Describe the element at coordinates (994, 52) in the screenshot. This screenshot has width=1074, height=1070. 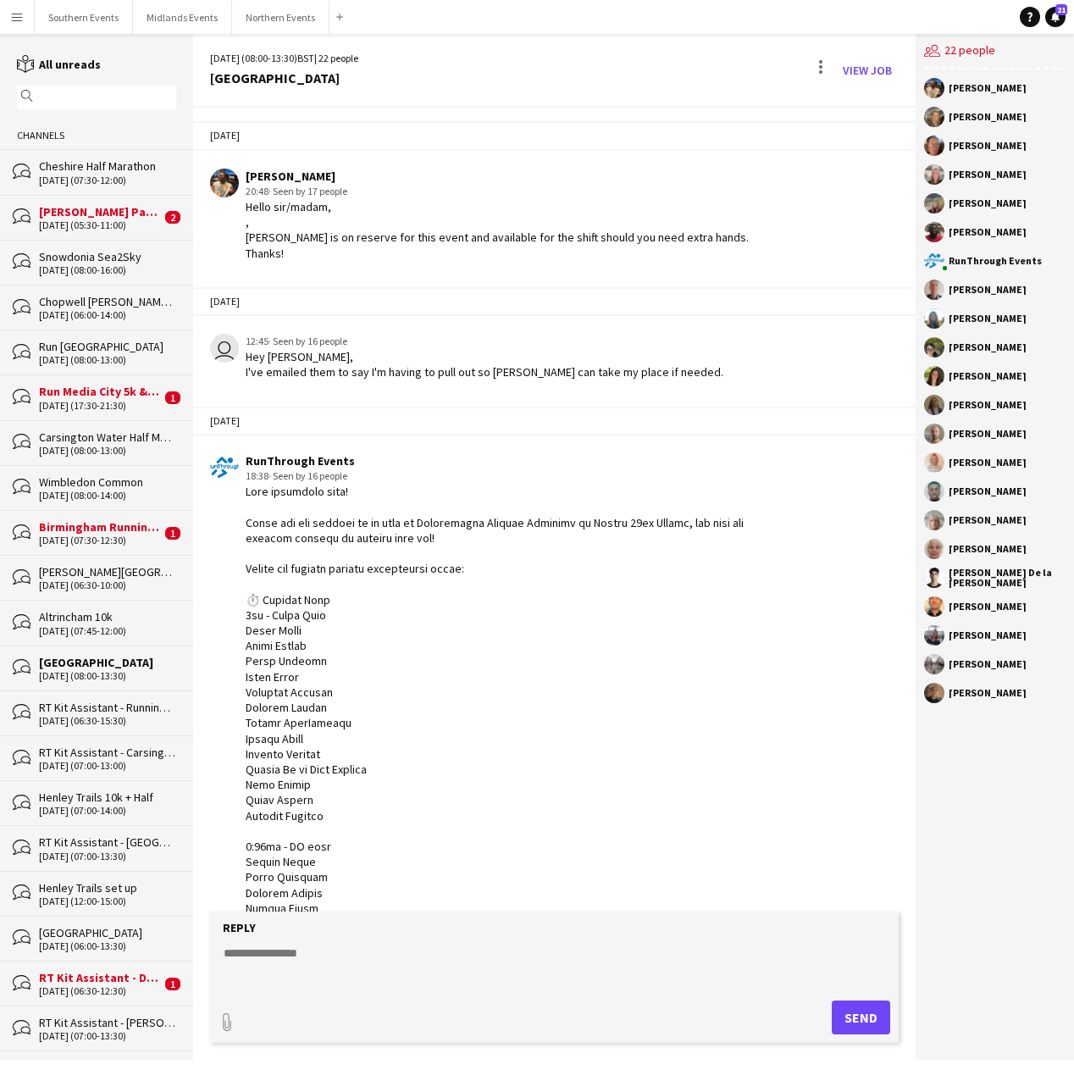
I see `div: 22 people` at that location.